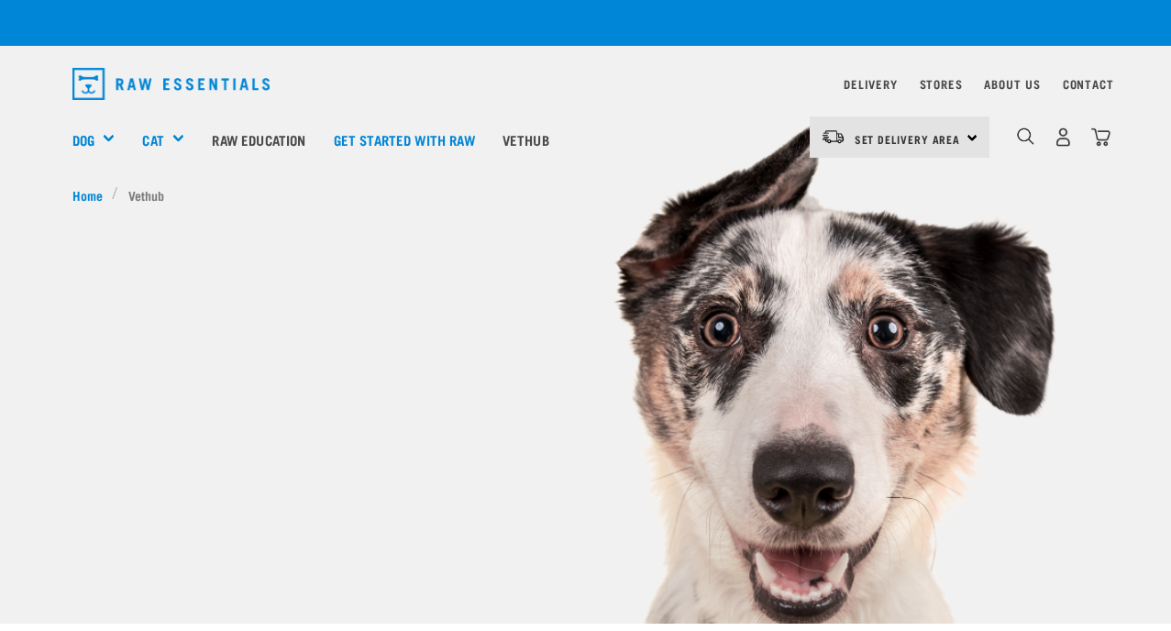 The width and height of the screenshot is (1171, 631). What do you see at coordinates (152, 139) in the screenshot?
I see `a: Cat` at bounding box center [152, 139].